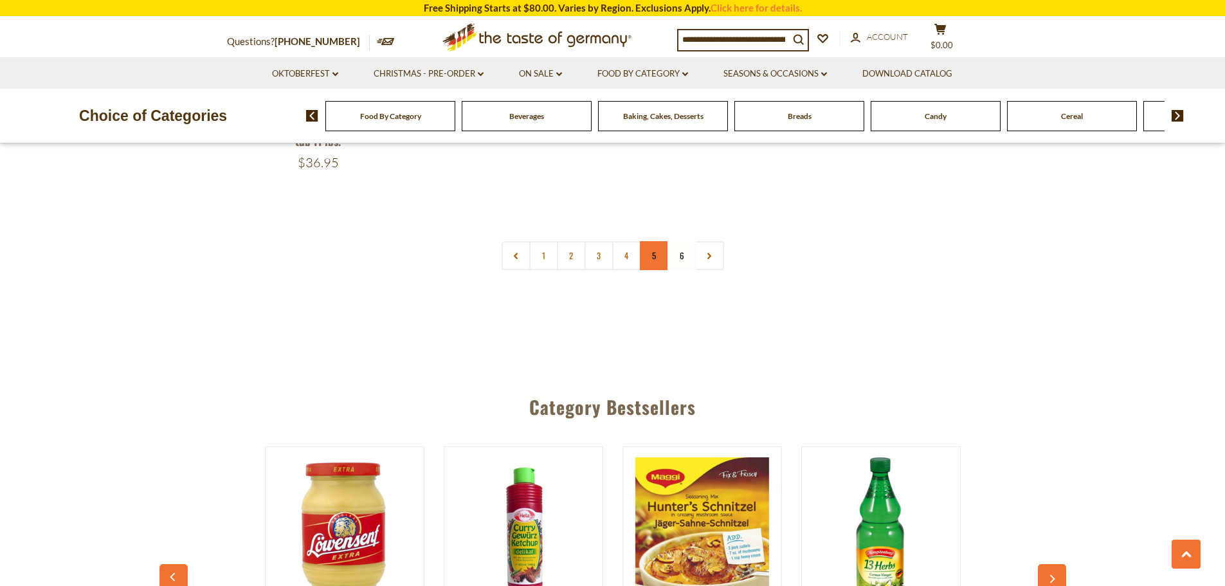 Image resolution: width=1225 pixels, height=586 pixels. I want to click on a: 3, so click(599, 255).